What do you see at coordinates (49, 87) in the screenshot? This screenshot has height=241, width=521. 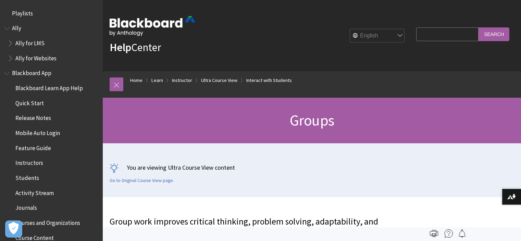 I see `span: Blackboard Learn App Help` at bounding box center [49, 87].